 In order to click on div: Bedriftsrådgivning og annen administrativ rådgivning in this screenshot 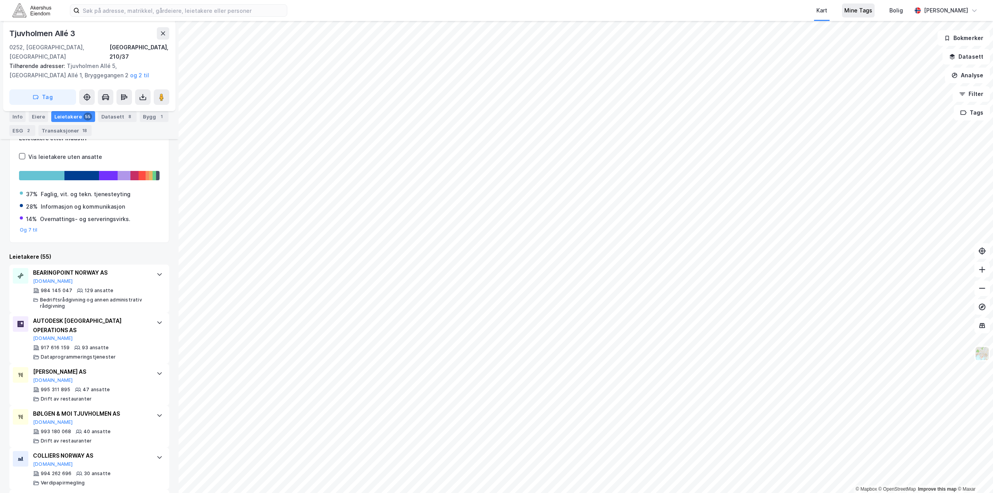, I will do `click(94, 303)`.